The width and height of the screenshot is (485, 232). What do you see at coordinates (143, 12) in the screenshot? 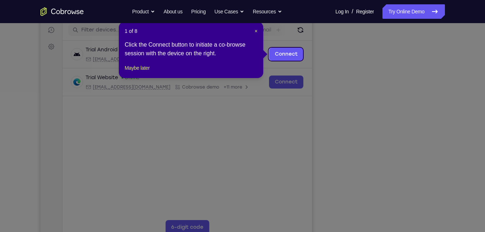
I see `button: Product` at bounding box center [143, 12].